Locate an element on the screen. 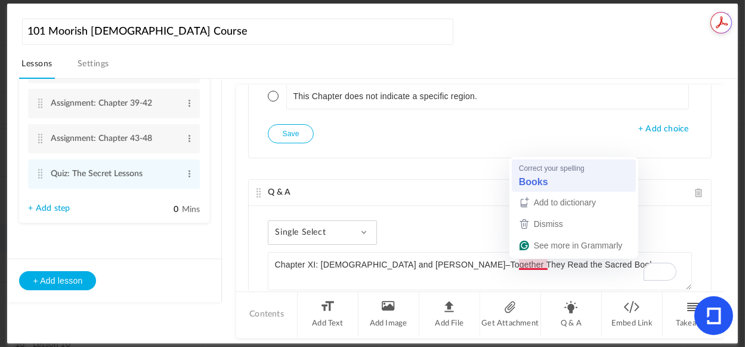 The image size is (745, 347). span: Mins is located at coordinates (191, 209).